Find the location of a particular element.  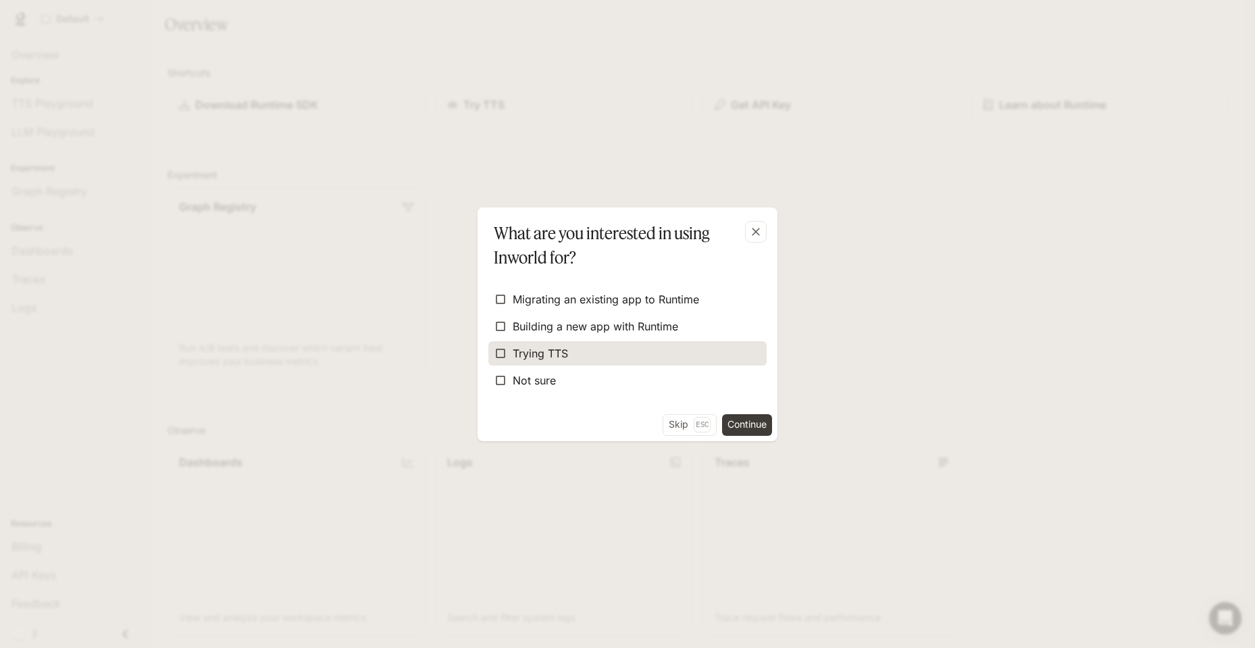

button: SkipEsc is located at coordinates (690, 425).